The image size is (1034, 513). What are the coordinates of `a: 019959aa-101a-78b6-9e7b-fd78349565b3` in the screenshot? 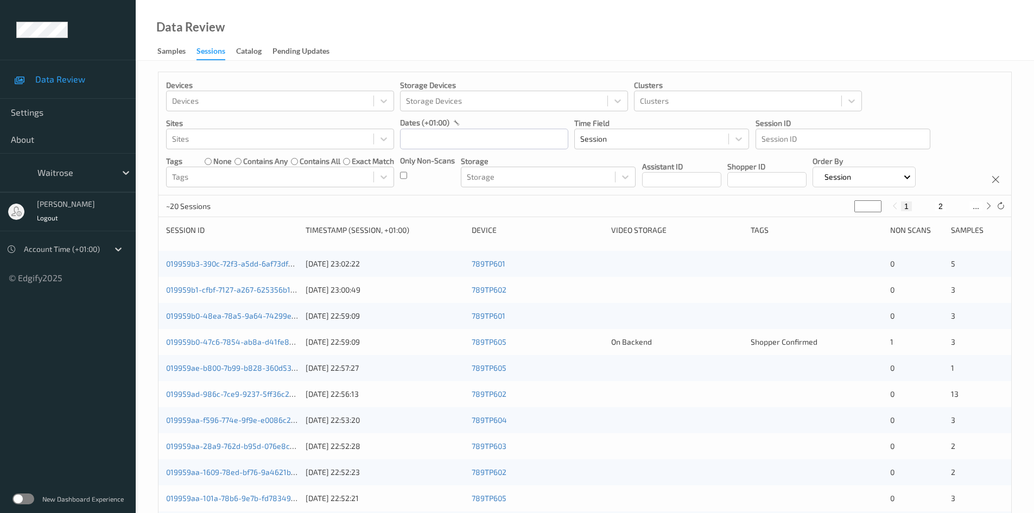 It's located at (239, 498).